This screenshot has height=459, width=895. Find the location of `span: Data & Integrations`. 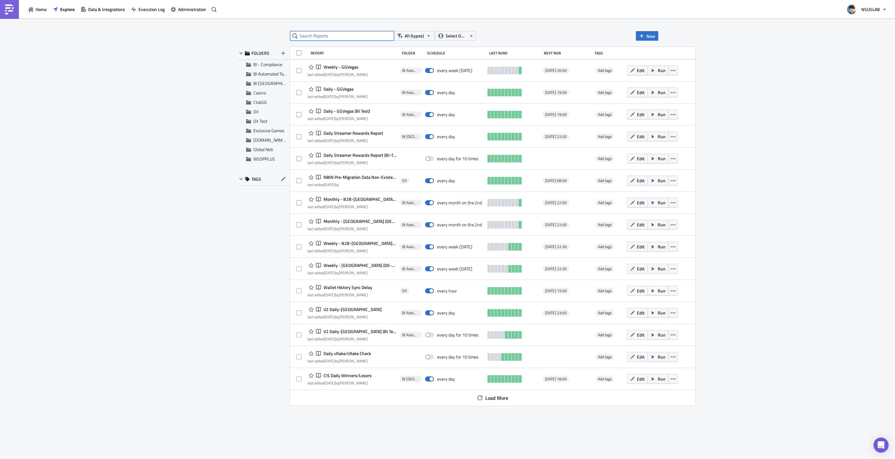

span: Data & Integrations is located at coordinates (106, 9).